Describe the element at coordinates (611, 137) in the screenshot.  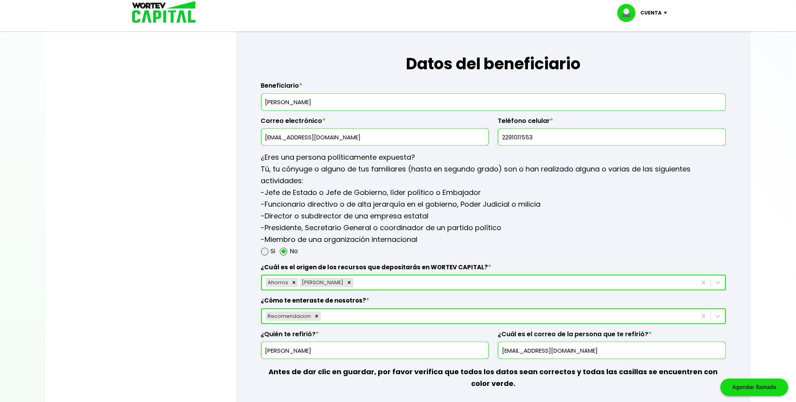
I see `input: 10 dígitos` at that location.